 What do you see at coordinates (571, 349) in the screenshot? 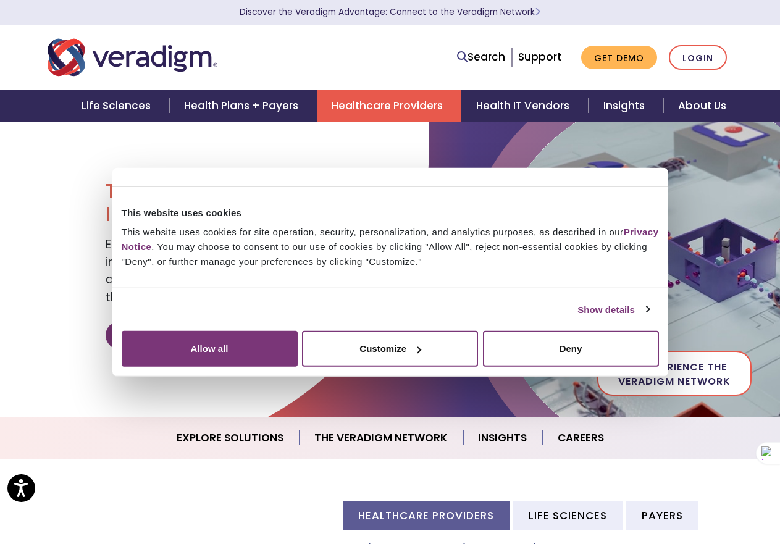
I see `button: Deny` at bounding box center [571, 349].